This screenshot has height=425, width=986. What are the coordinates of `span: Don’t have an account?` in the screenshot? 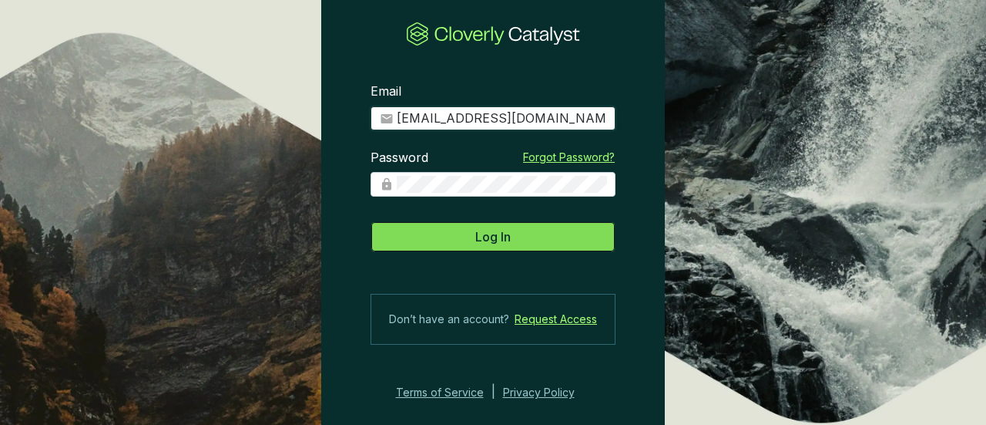 It's located at (449, 319).